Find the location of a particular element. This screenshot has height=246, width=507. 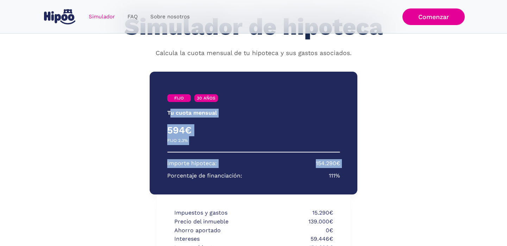

p: Importe hipoteca: is located at coordinates (192, 163).